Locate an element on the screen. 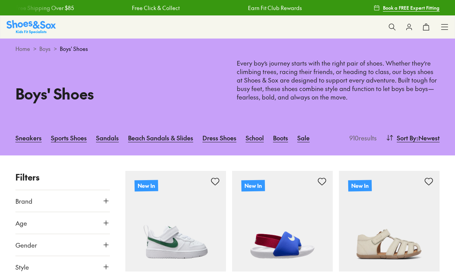 Image resolution: width=455 pixels, height=275 pixels. a: Shoes & Sox is located at coordinates (31, 27).